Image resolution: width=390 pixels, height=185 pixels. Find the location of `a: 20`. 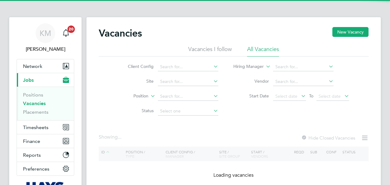

a: 20 is located at coordinates (66, 33).